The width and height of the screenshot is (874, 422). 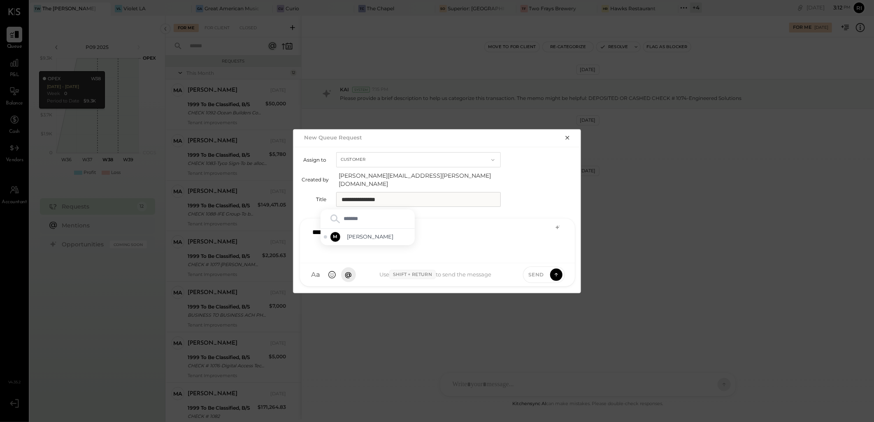 What do you see at coordinates (315, 179) in the screenshot?
I see `label: Created by` at bounding box center [315, 179].